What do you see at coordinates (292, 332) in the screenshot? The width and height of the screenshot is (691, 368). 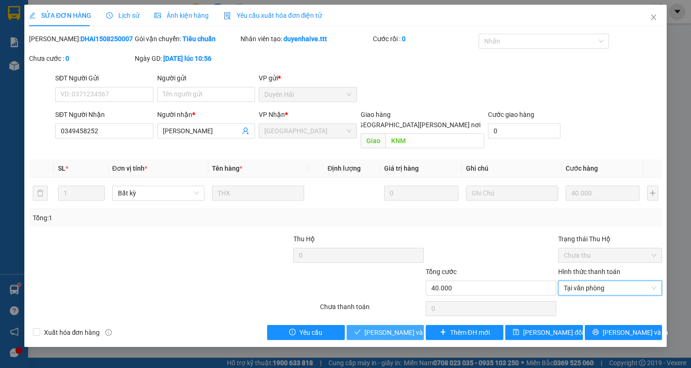 I see `span: exclamation-circle` at bounding box center [292, 332].